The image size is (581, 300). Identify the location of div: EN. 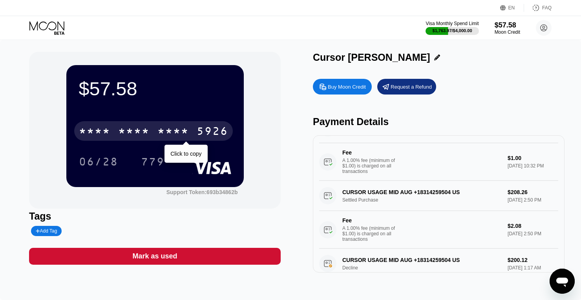
(512, 8).